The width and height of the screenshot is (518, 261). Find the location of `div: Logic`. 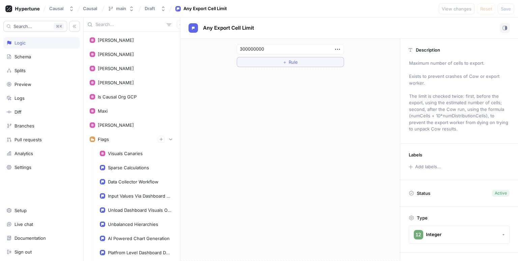

div: Logic is located at coordinates (20, 43).